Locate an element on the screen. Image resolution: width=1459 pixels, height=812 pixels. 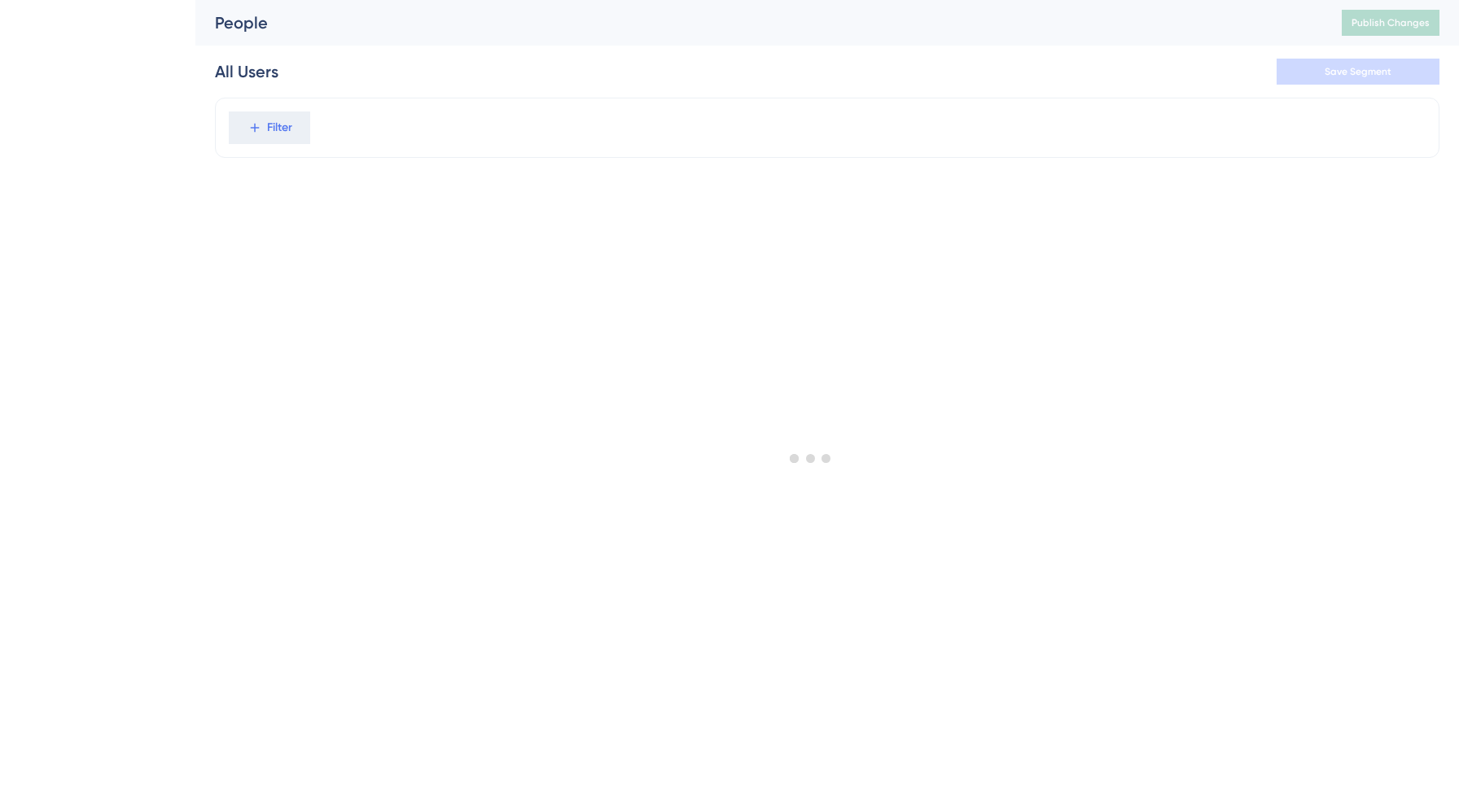
button: Publish Changes is located at coordinates (1391, 23).